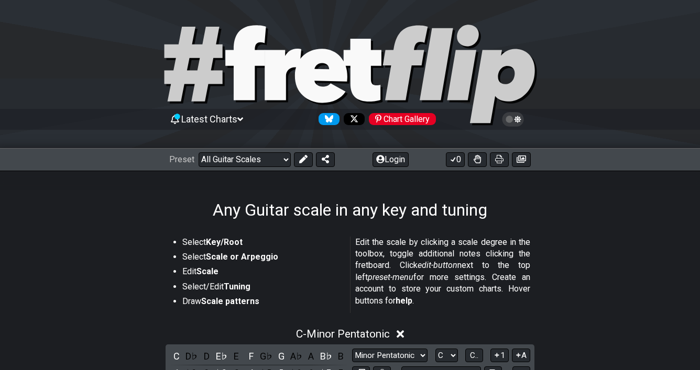  I want to click on a: Follow #fretflip at X, so click(352, 119).